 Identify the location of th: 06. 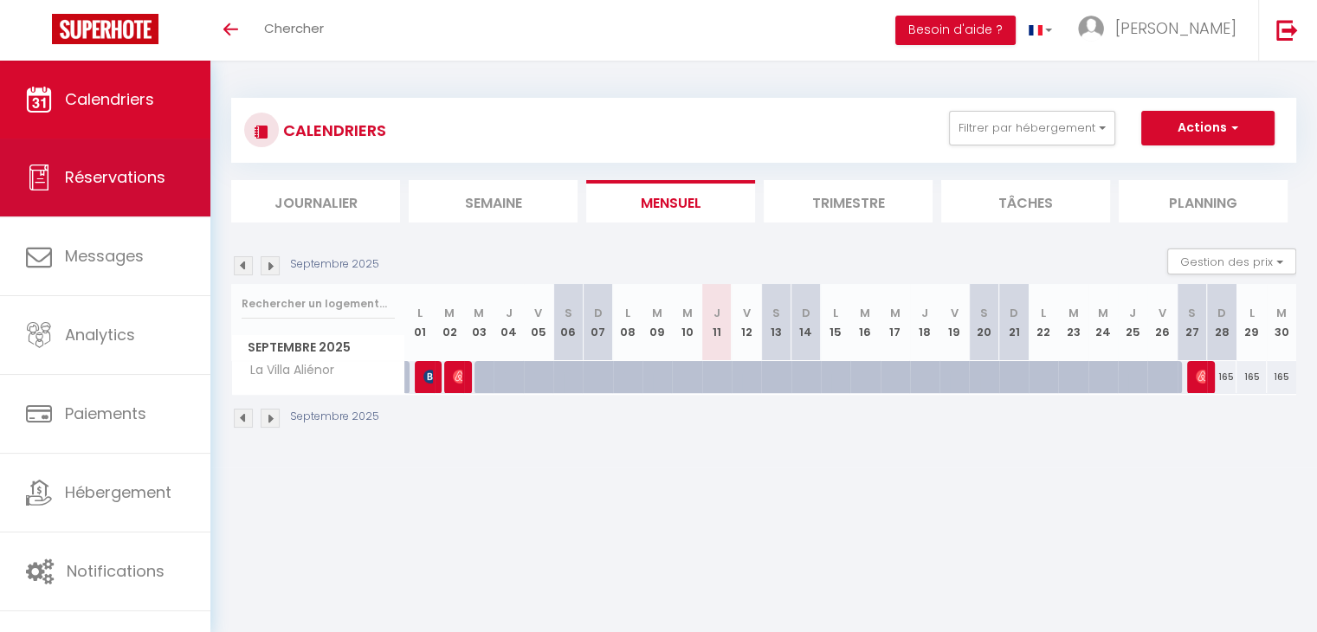
(568, 322).